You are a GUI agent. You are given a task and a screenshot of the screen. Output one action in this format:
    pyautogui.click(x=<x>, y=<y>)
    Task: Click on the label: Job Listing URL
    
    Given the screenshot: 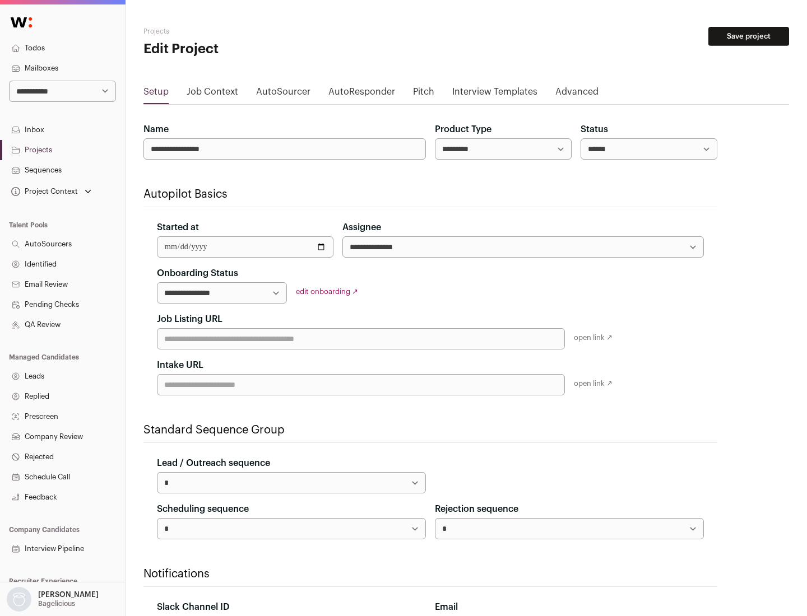 What is the action you would take?
    pyautogui.click(x=189, y=319)
    